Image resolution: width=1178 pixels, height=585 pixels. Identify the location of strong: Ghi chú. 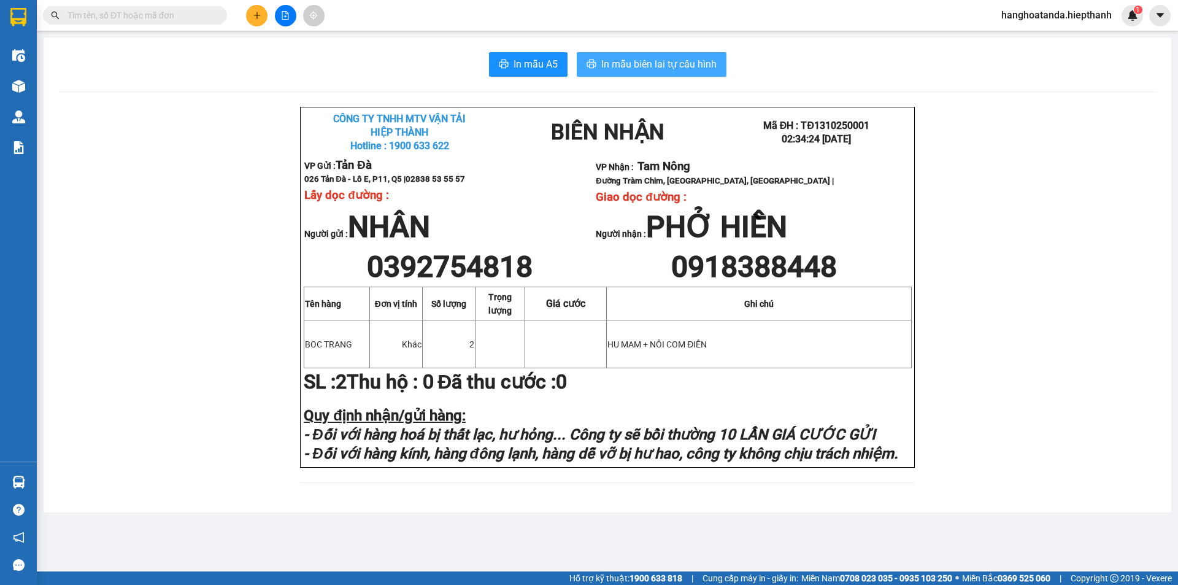
(759, 304).